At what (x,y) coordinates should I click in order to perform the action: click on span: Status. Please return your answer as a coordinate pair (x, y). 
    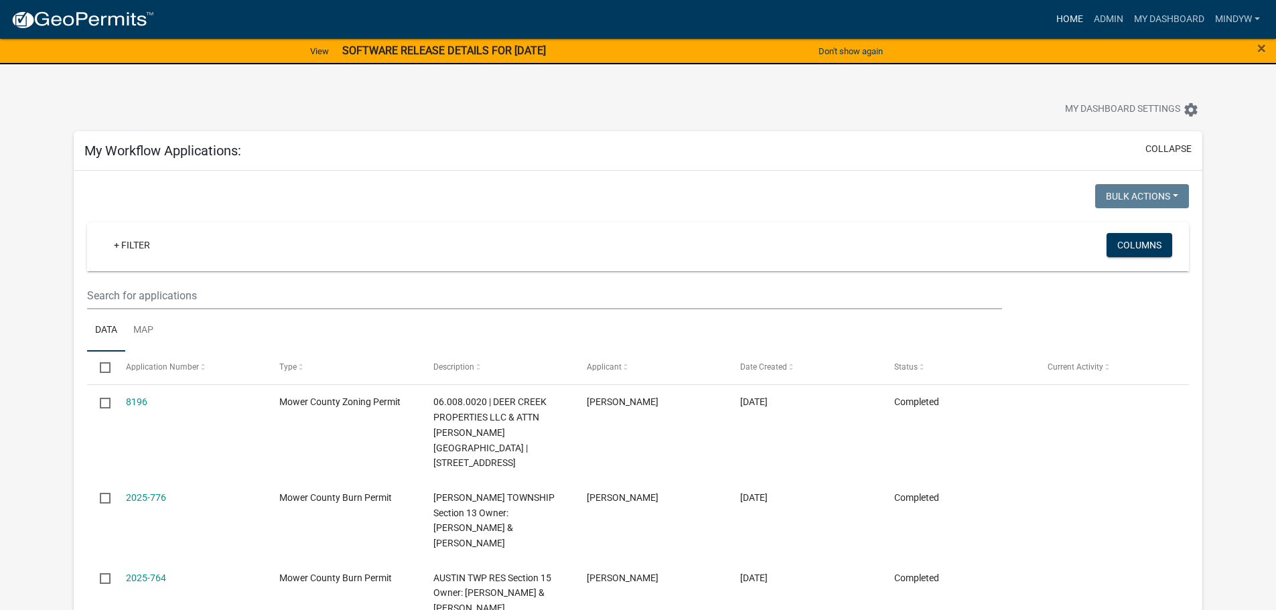
    Looking at the image, I should click on (906, 367).